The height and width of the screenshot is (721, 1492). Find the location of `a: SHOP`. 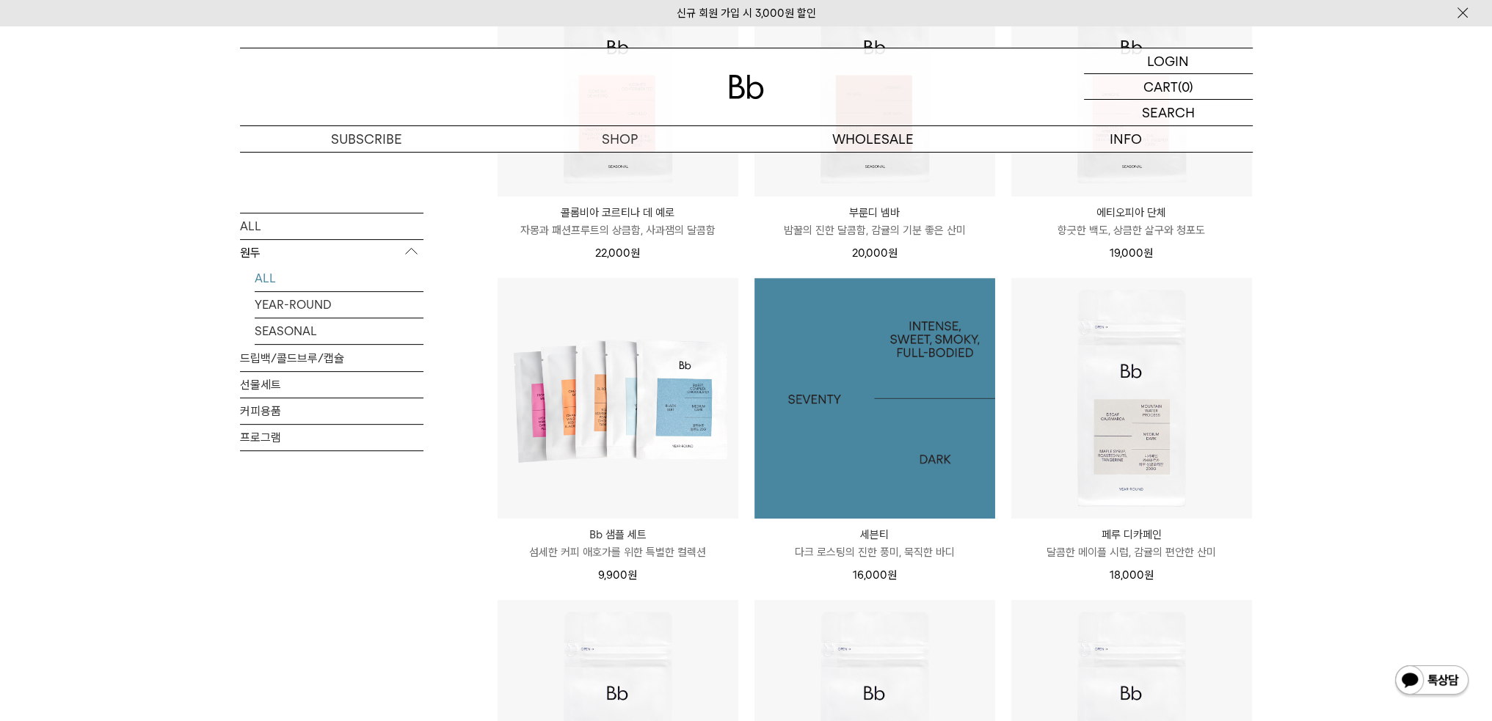

a: SHOP is located at coordinates (619, 139).